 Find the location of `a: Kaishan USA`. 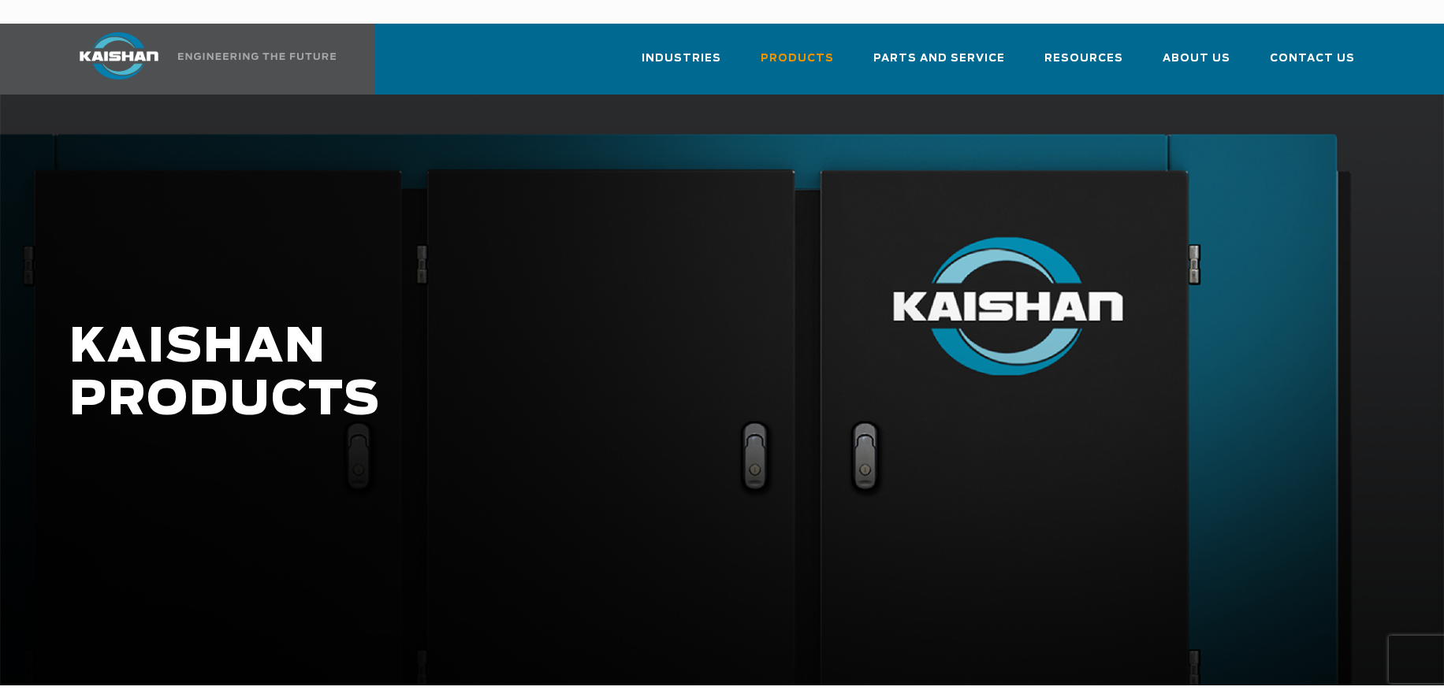

a: Kaishan USA is located at coordinates (199, 59).